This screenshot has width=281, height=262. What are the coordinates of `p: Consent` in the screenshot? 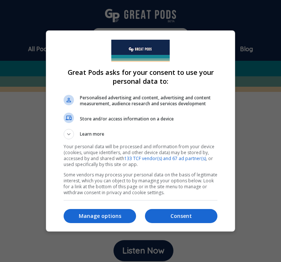 It's located at (181, 216).